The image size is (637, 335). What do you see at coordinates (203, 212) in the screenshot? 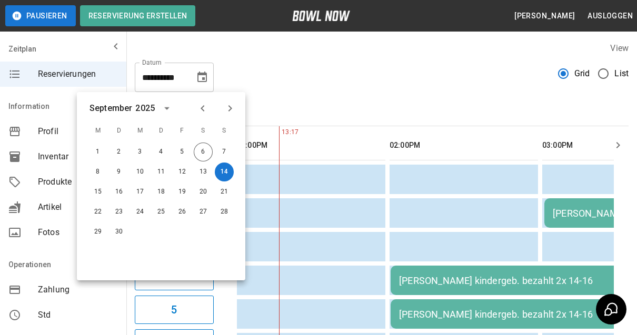
I see `button: 27. Sep. 2025` at bounding box center [203, 212].